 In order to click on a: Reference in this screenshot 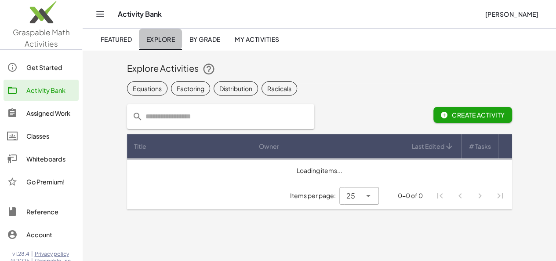, I will do `click(41, 211)`.